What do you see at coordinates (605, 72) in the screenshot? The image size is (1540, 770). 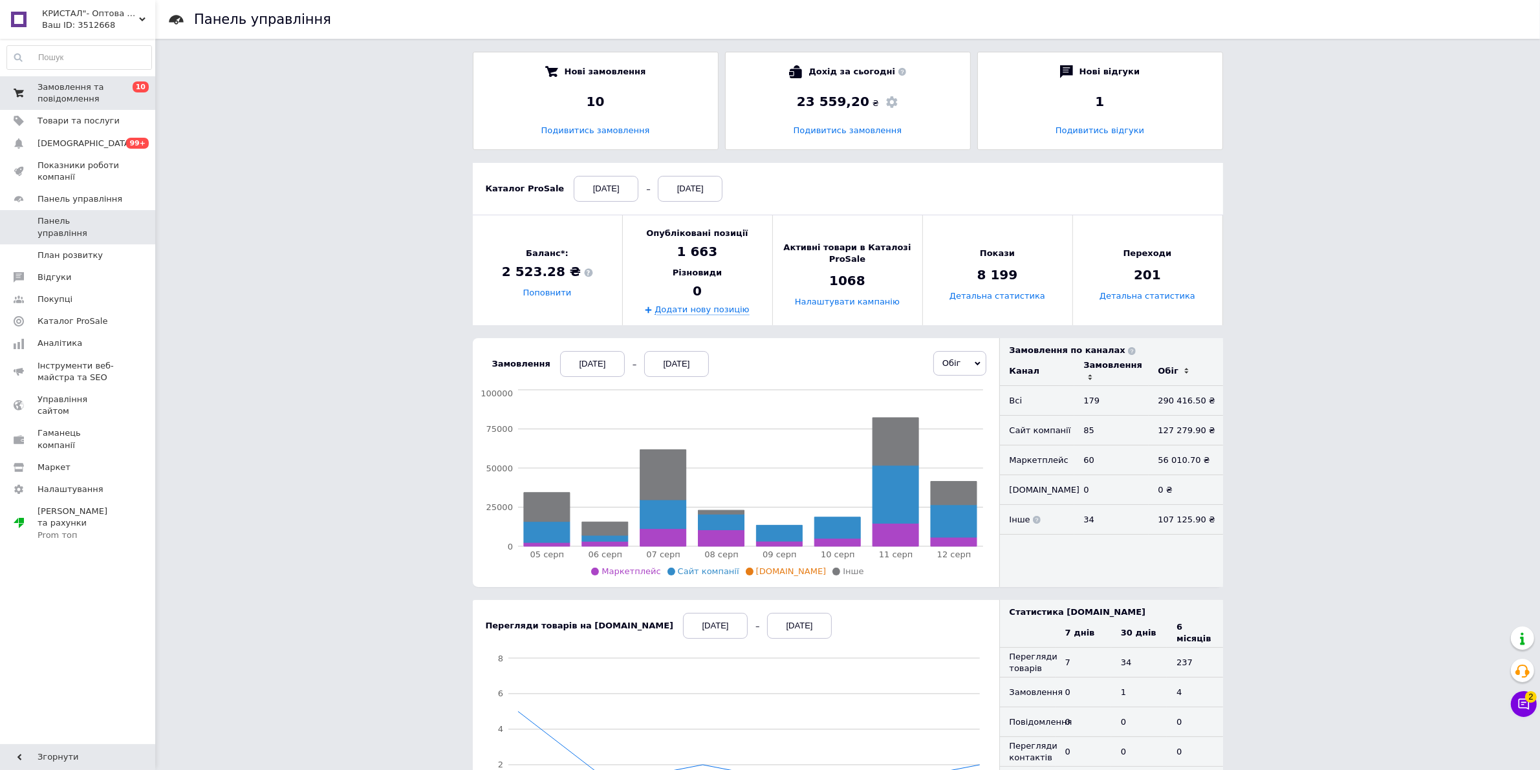 I see `span: Нові замовлення` at bounding box center [605, 72].